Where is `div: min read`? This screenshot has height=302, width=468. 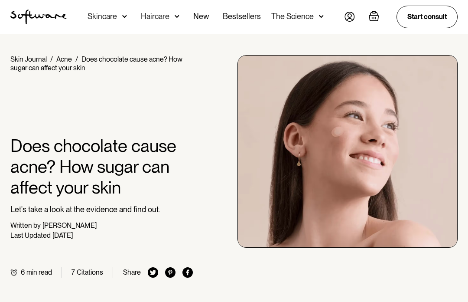
div: min read is located at coordinates (39, 272).